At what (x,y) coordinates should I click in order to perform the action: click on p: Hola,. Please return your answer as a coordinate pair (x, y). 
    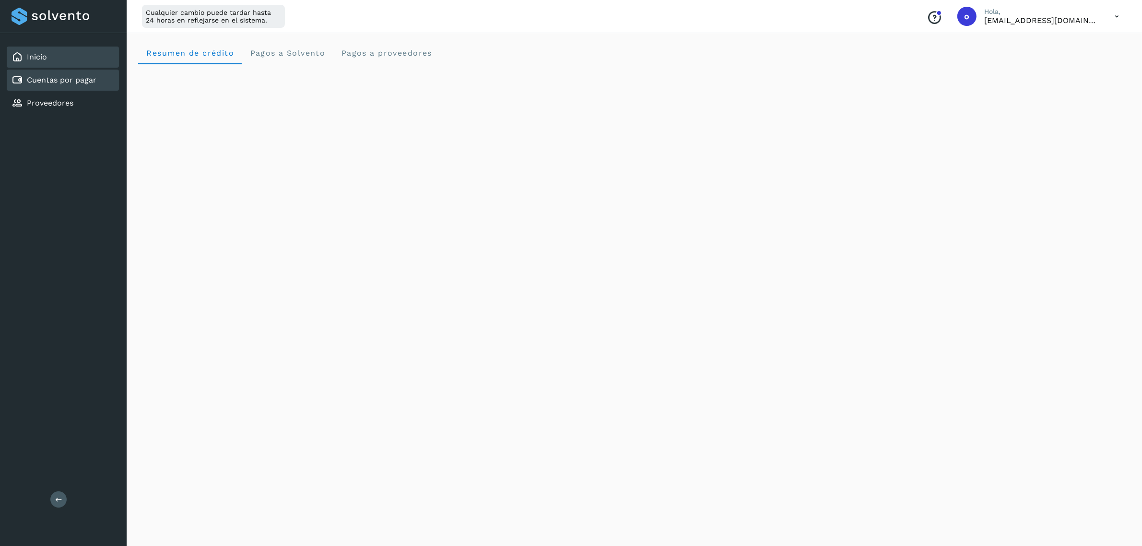
    Looking at the image, I should click on (1042, 12).